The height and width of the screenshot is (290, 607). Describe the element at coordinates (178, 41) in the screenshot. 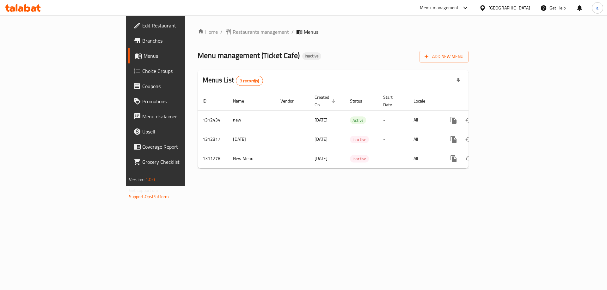

I see `a: Branches` at that location.